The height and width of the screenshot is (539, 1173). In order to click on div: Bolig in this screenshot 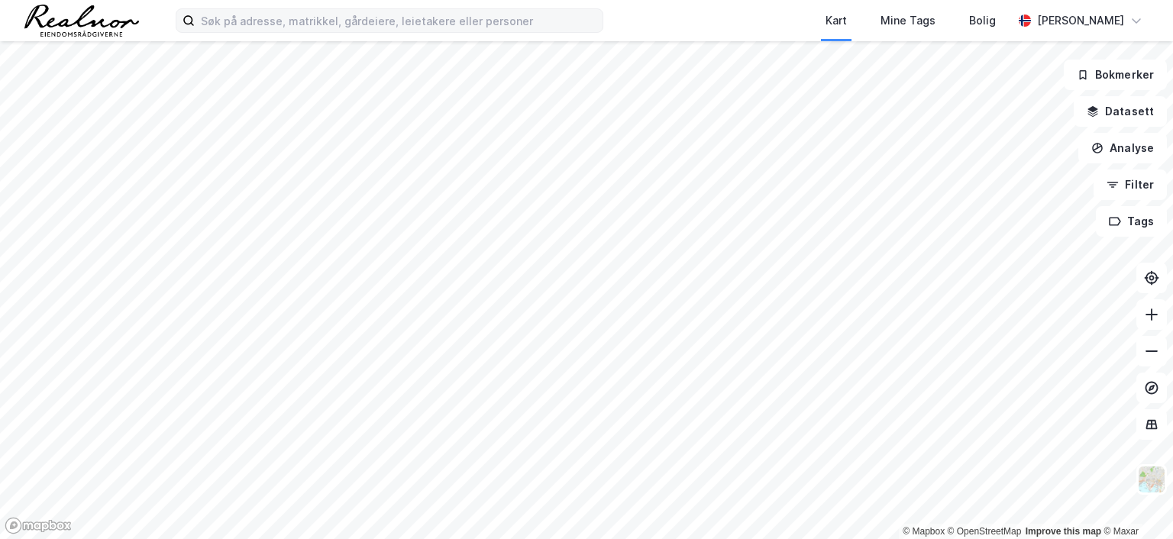, I will do `click(982, 21)`.